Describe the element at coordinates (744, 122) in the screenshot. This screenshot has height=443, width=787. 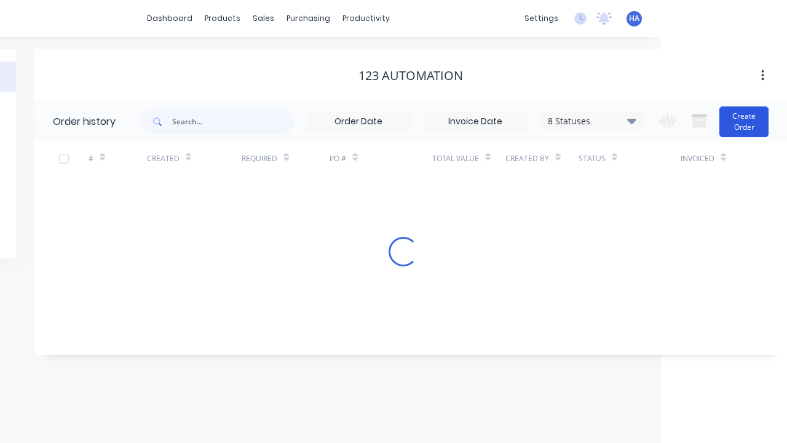
I see `button: Create Order` at that location.